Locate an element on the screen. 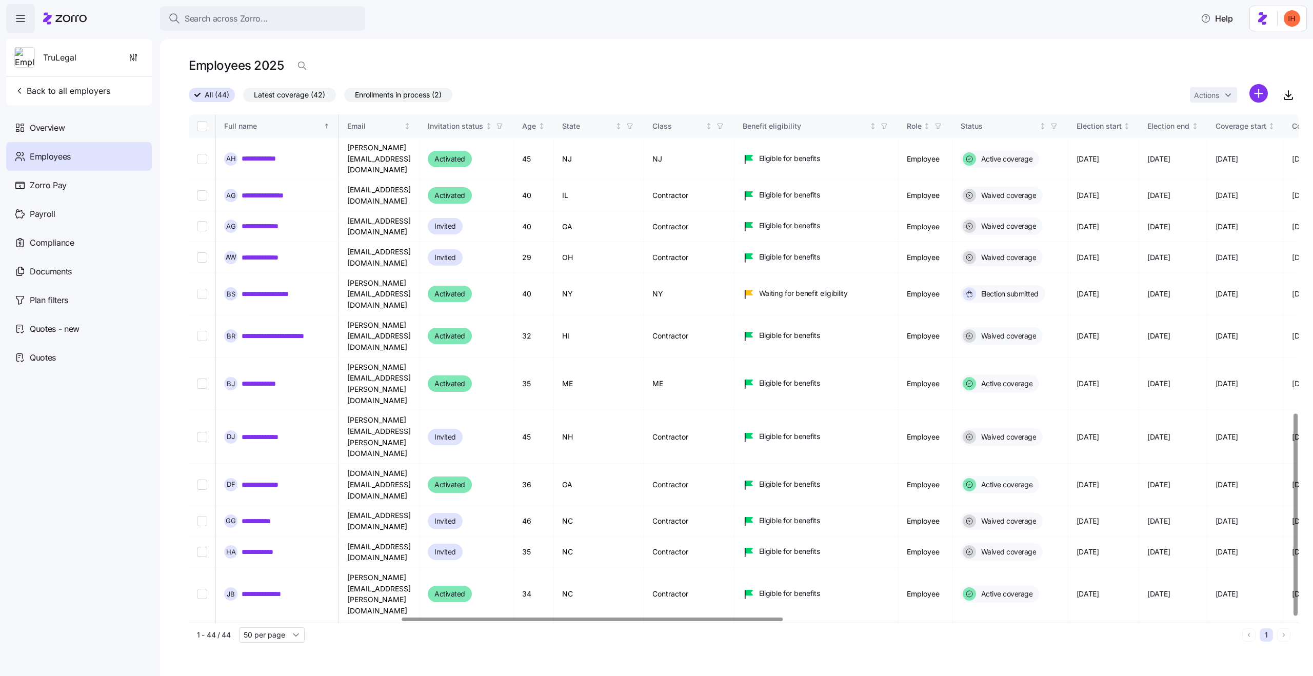 The height and width of the screenshot is (676, 1313). svg: add icon is located at coordinates (1259, 93).